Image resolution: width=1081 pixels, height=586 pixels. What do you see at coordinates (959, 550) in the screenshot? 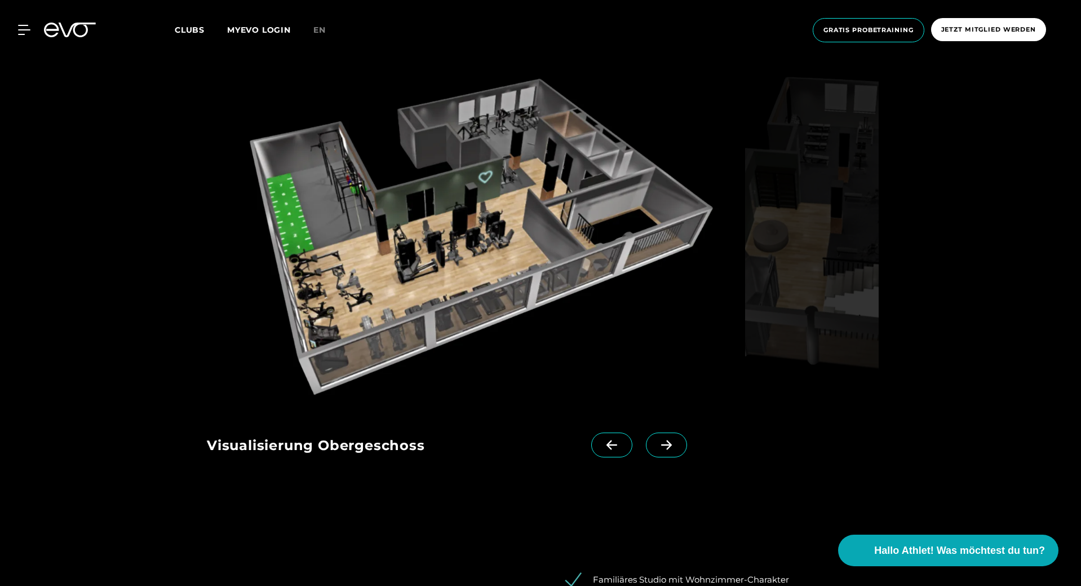
I see `span: Hallo Athlet! Was möchtest du tun?` at bounding box center [959, 550].